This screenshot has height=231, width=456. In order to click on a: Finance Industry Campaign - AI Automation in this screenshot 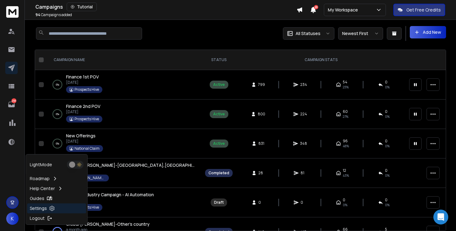, I will do `click(110, 195)`.